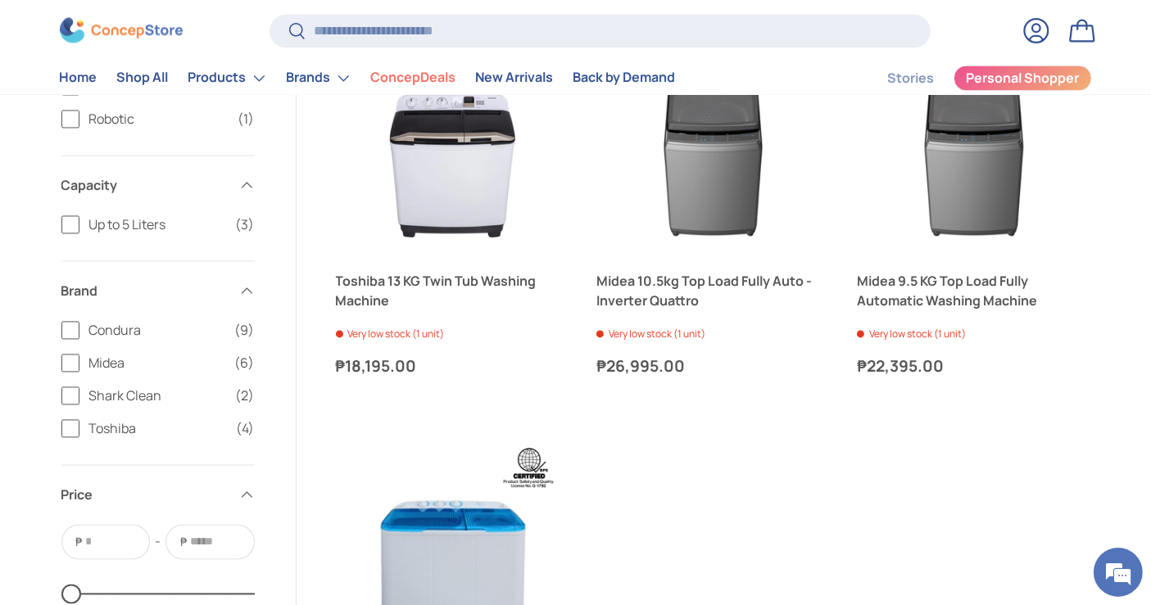 This screenshot has height=605, width=1151. What do you see at coordinates (514, 78) in the screenshot?
I see `a: New Arrivals` at bounding box center [514, 78].